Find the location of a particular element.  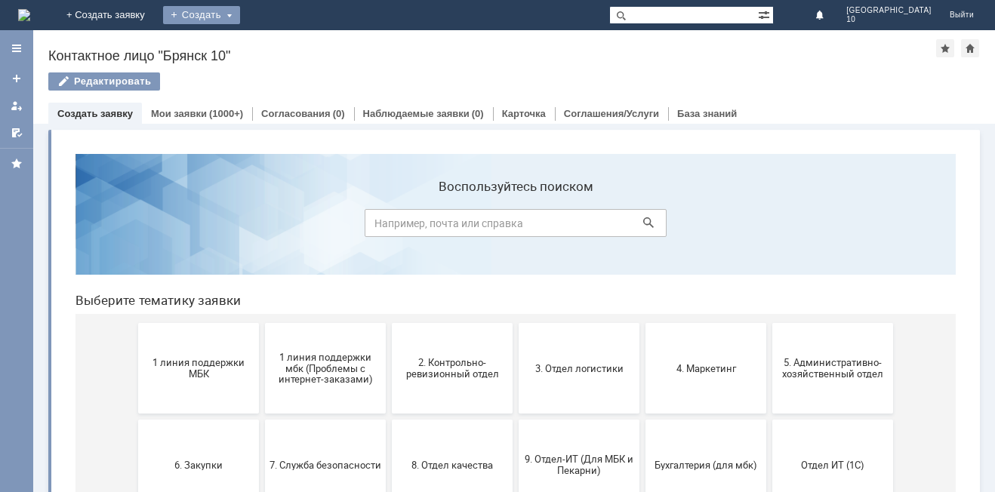

span: 3. Отдел логистики is located at coordinates (516, 226).